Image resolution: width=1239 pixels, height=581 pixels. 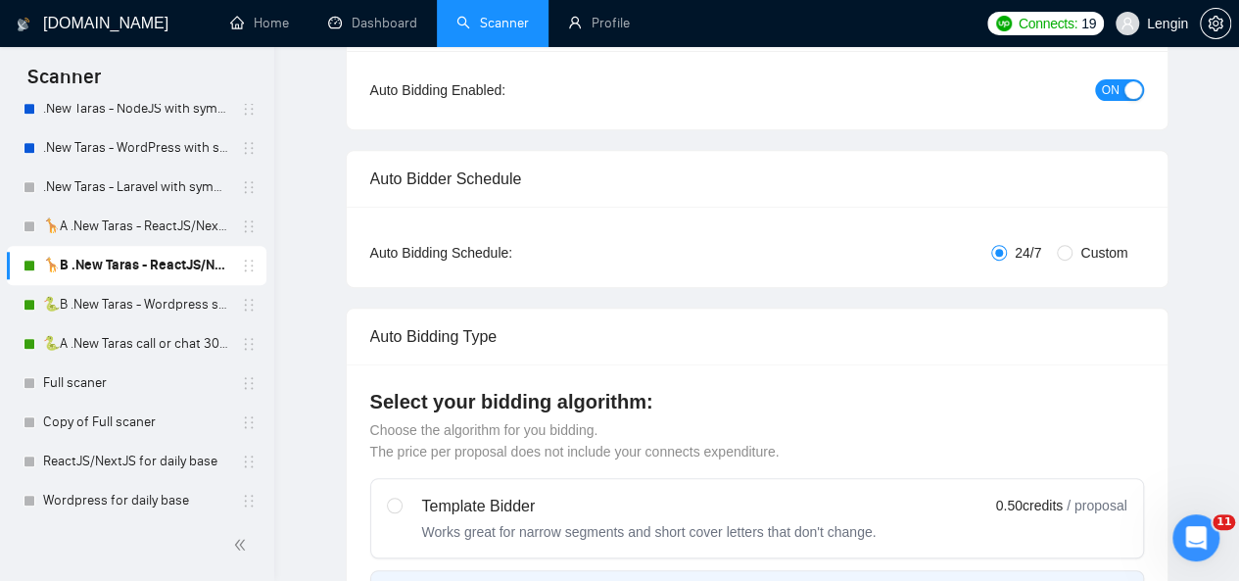 I want to click on a: homeHome, so click(x=259, y=23).